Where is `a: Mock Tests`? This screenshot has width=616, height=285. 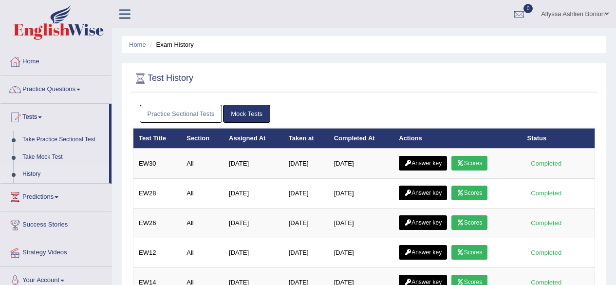 a: Mock Tests is located at coordinates (247, 114).